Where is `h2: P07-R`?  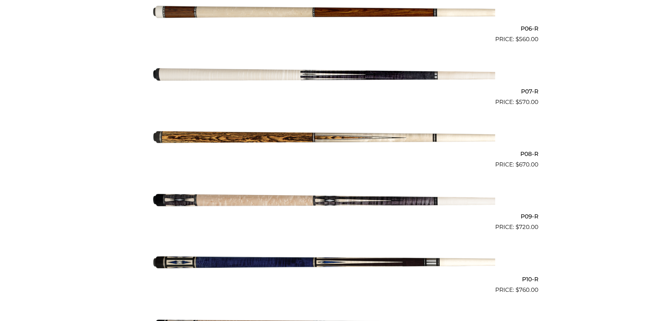
h2: P07-R is located at coordinates (323, 91).